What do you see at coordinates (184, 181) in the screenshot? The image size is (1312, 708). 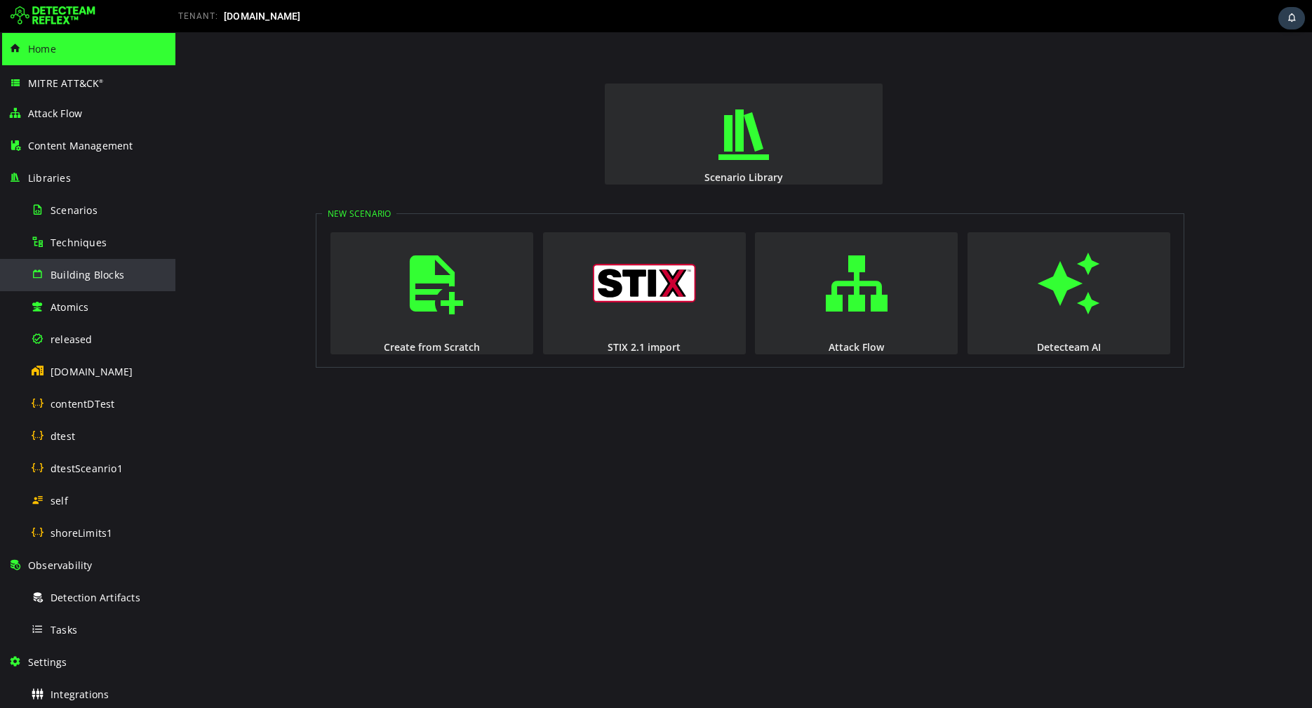 I see `legend: New Scenario` at bounding box center [184, 181].